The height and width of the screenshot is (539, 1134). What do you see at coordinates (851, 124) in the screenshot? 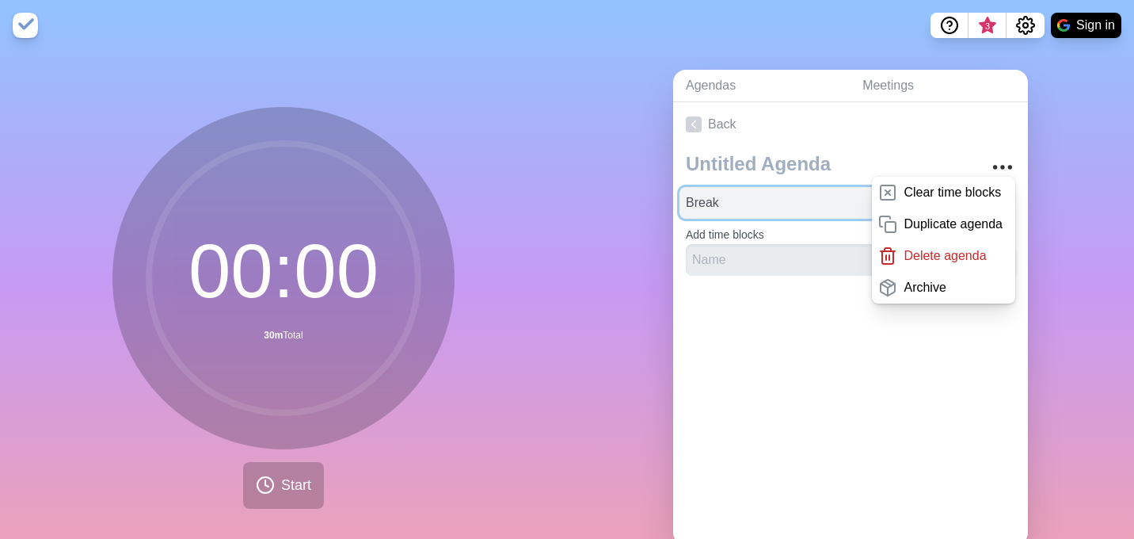
I see `a: Back` at bounding box center [851, 124].